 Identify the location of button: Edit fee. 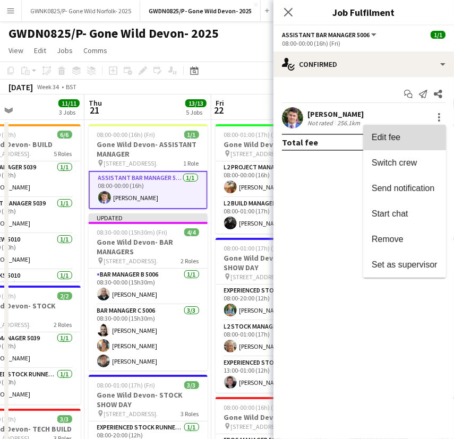
(404, 137).